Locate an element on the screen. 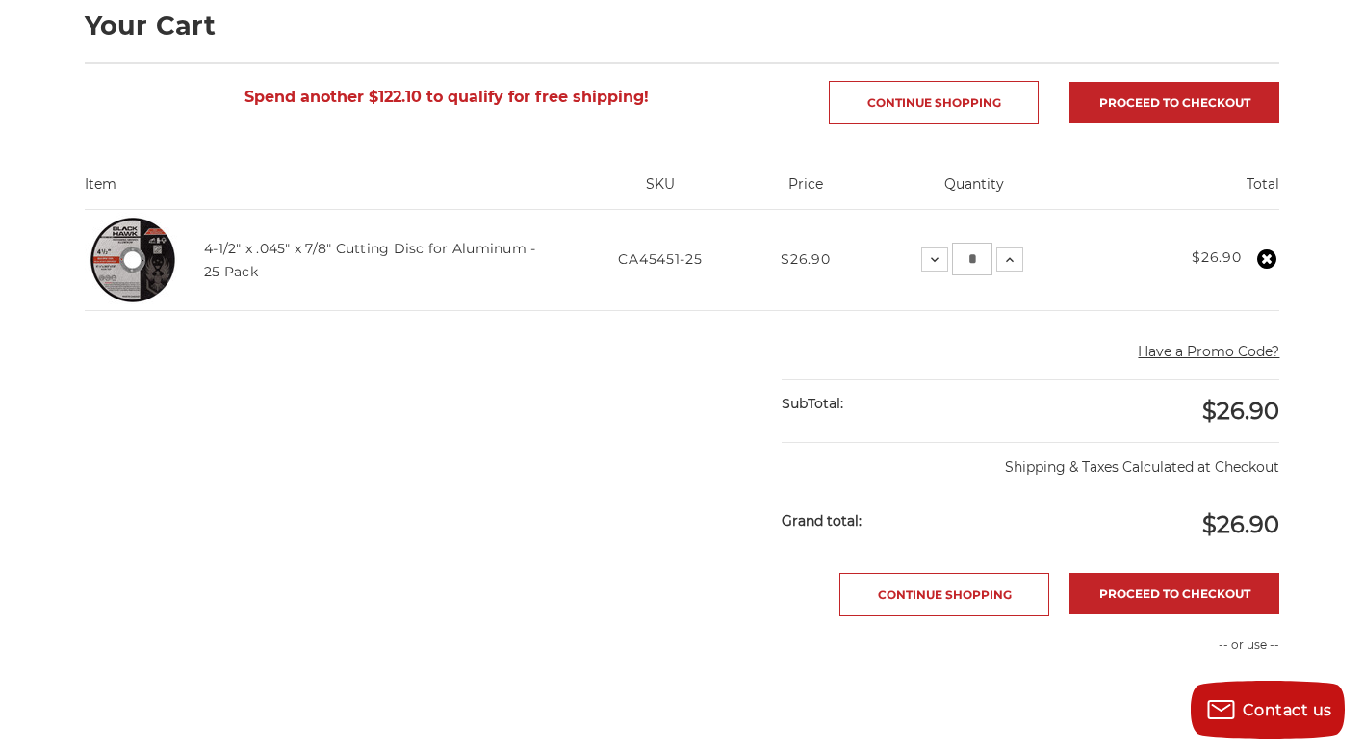 This screenshot has height=753, width=1364. th: Price is located at coordinates (806, 192).